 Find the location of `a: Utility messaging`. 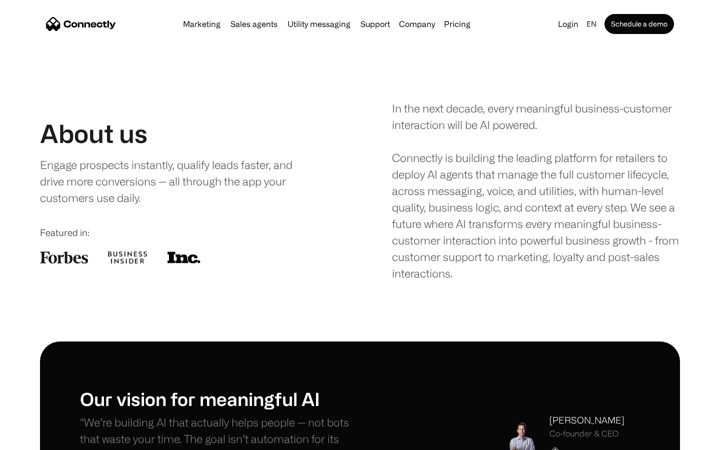

a: Utility messaging is located at coordinates (319, 24).